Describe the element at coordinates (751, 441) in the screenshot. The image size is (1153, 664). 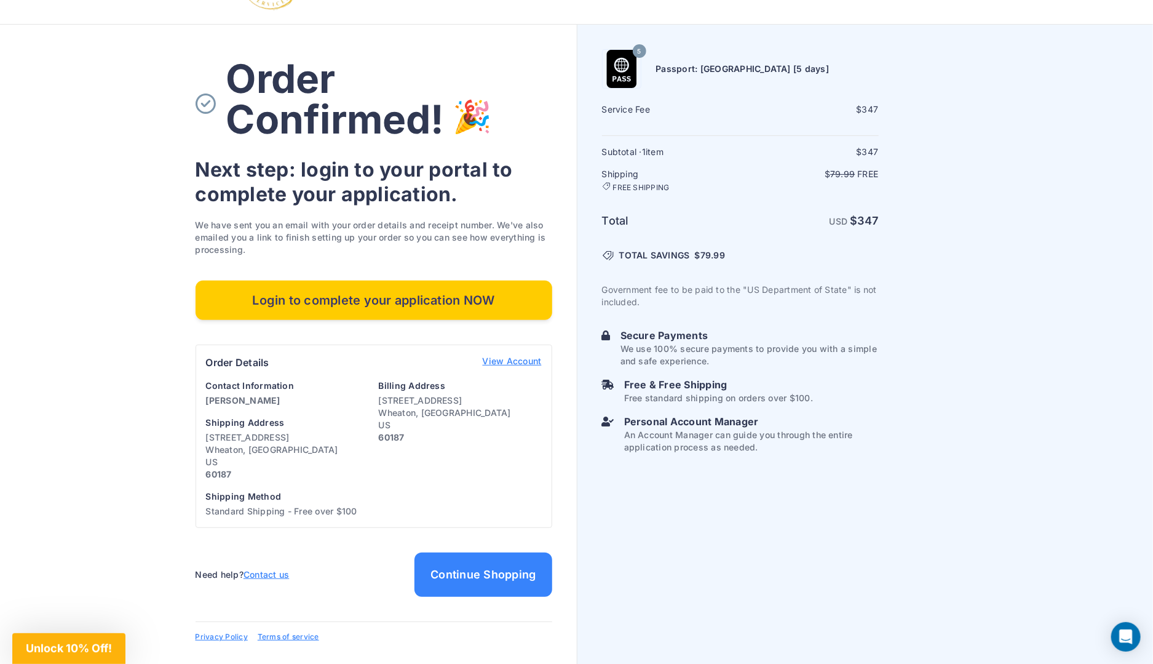
I see `p: An Account Manager can guide you through the entire application process as needed.` at that location.